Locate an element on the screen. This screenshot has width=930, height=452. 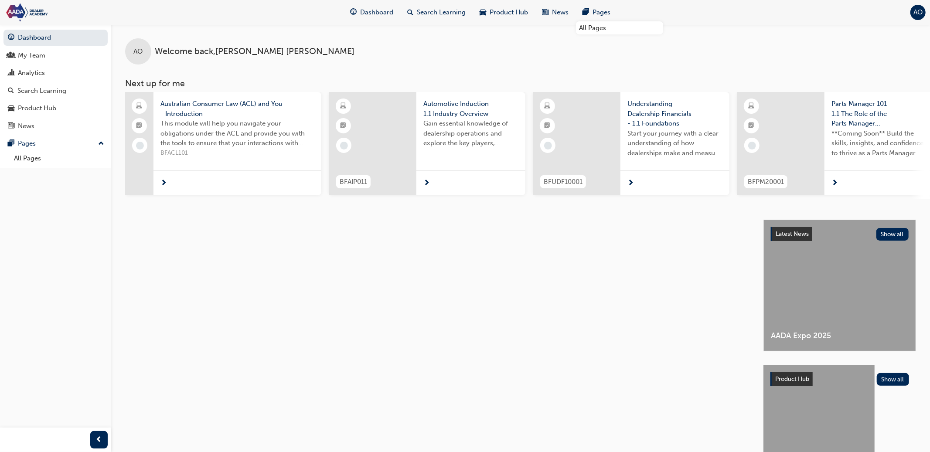
span: people-icon is located at coordinates (11, 56).